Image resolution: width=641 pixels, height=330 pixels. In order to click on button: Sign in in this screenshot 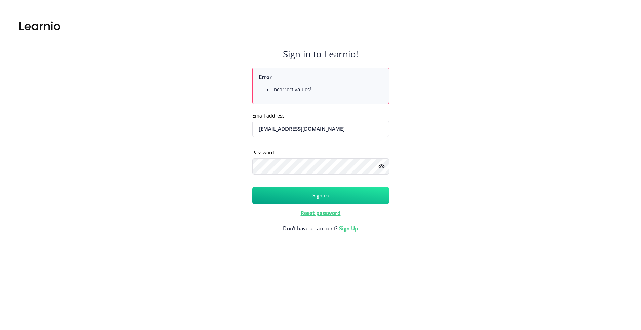, I will do `click(321, 195)`.